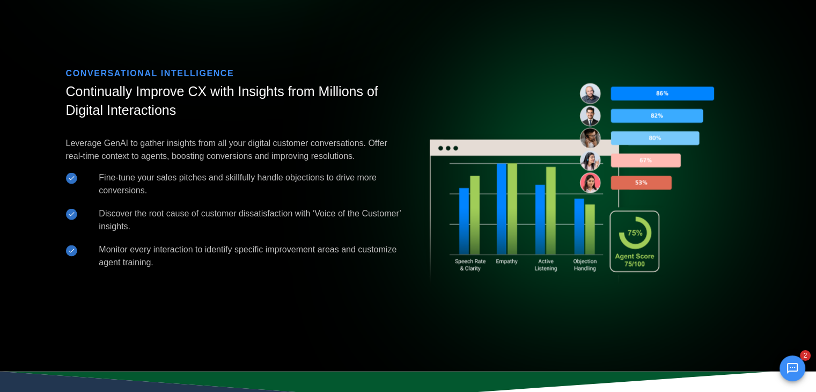 The height and width of the screenshot is (392, 816). Describe the element at coordinates (234, 74) in the screenshot. I see `div: CONVERSATIONAL INTELLIGENCE` at that location.